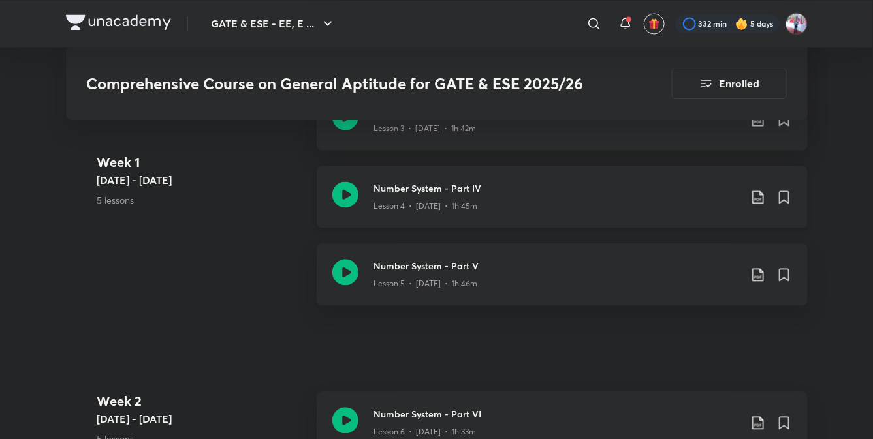 This screenshot has height=439, width=873. What do you see at coordinates (342, 84) in the screenshot?
I see `h3: Comprehensive Course on General Aptitude for GATE & ESE 2025/26` at bounding box center [342, 84].